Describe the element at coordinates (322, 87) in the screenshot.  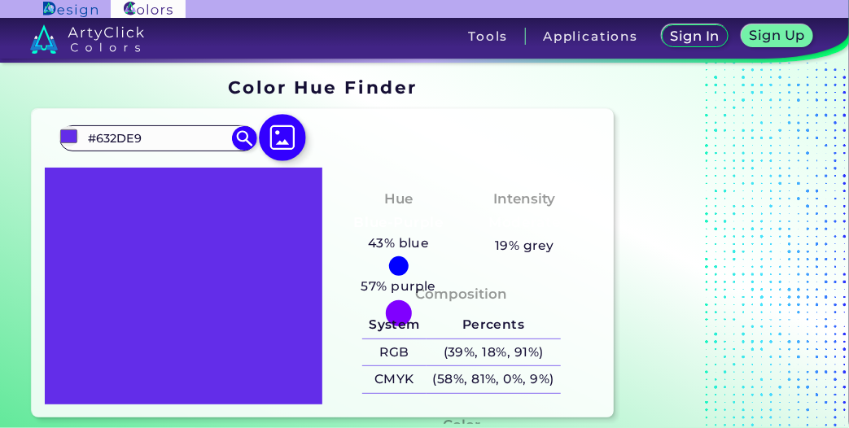
I see `h1: Color Hue Finder` at that location.